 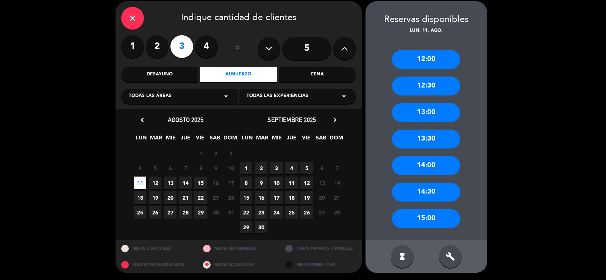 I want to click on div: MESAS BLOQUEADAS, so click(x=238, y=264).